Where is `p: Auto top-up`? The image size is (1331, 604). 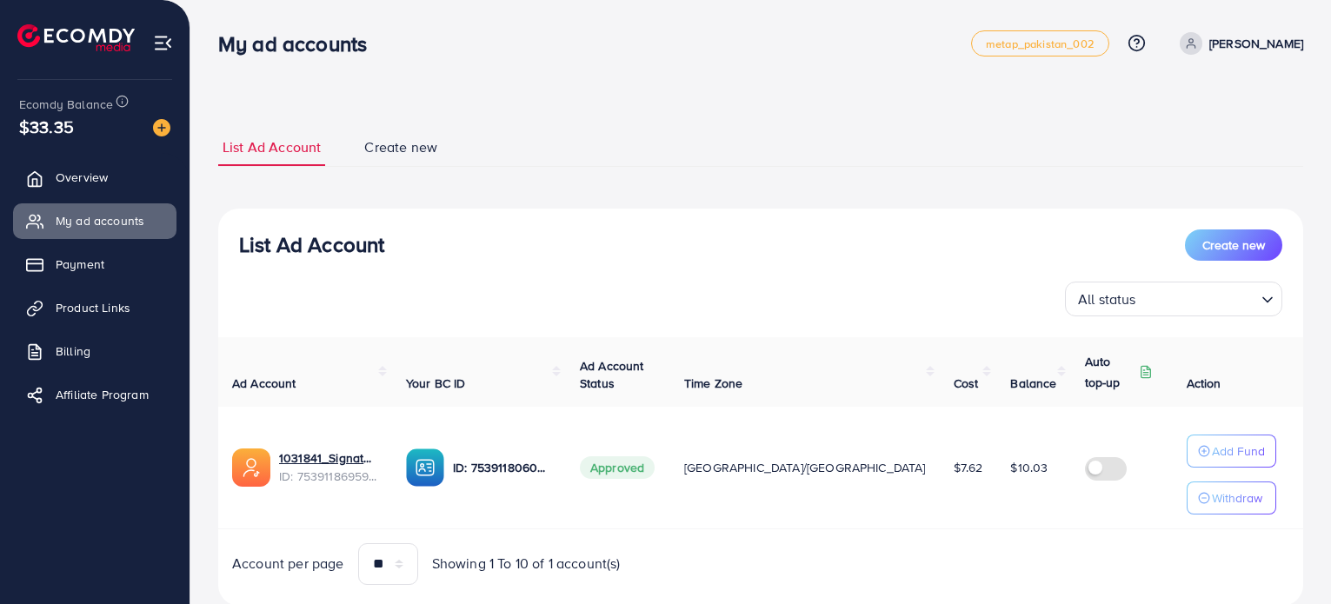 p: Auto top-up is located at coordinates (1110, 372).